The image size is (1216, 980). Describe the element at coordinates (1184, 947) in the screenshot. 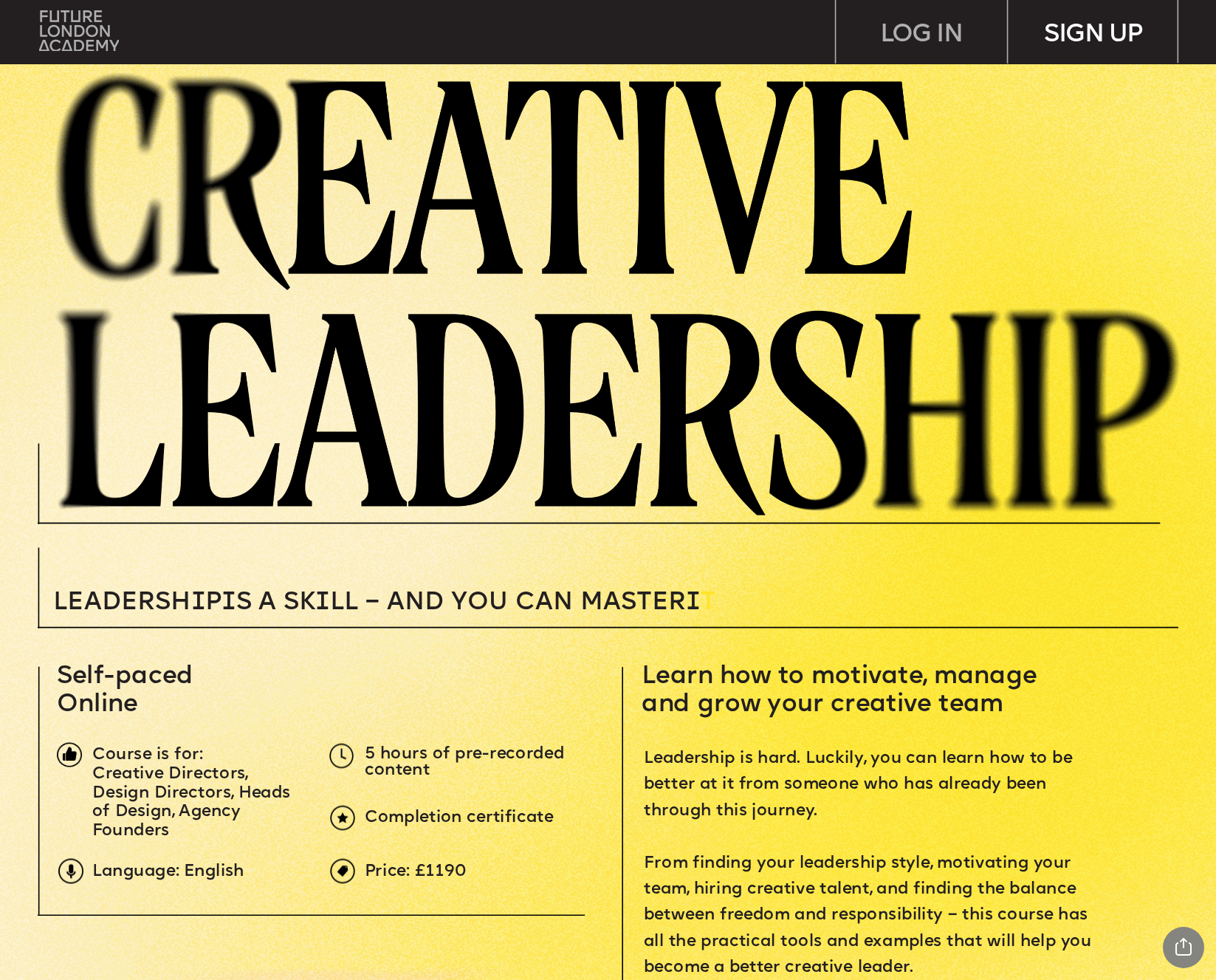

I see `div: Share` at that location.